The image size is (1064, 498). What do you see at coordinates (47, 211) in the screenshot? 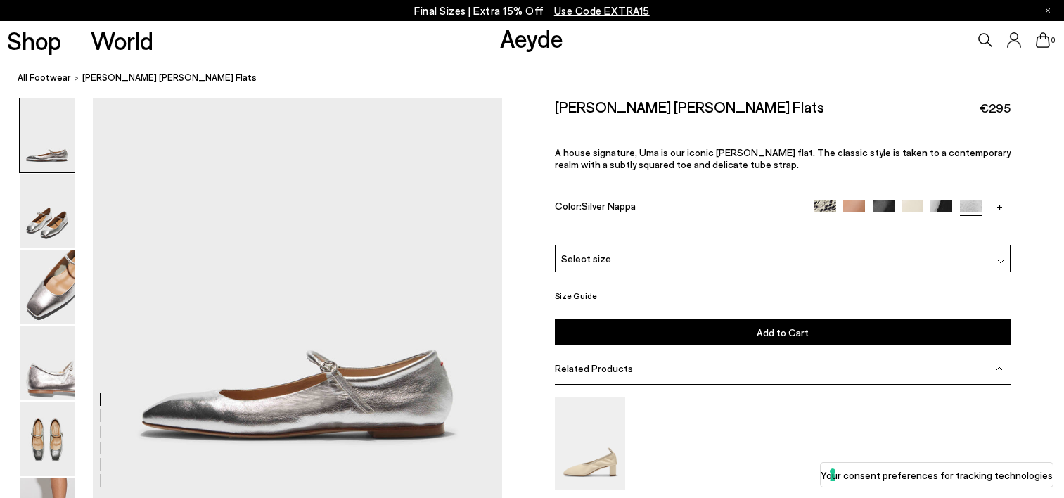
I see `img: Uma Mary-Jane Flats - Image 2` at bounding box center [47, 211].